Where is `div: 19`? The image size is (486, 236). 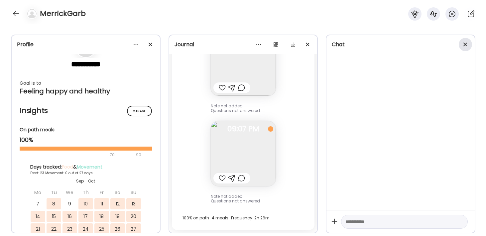
div: 19 is located at coordinates (118, 216).